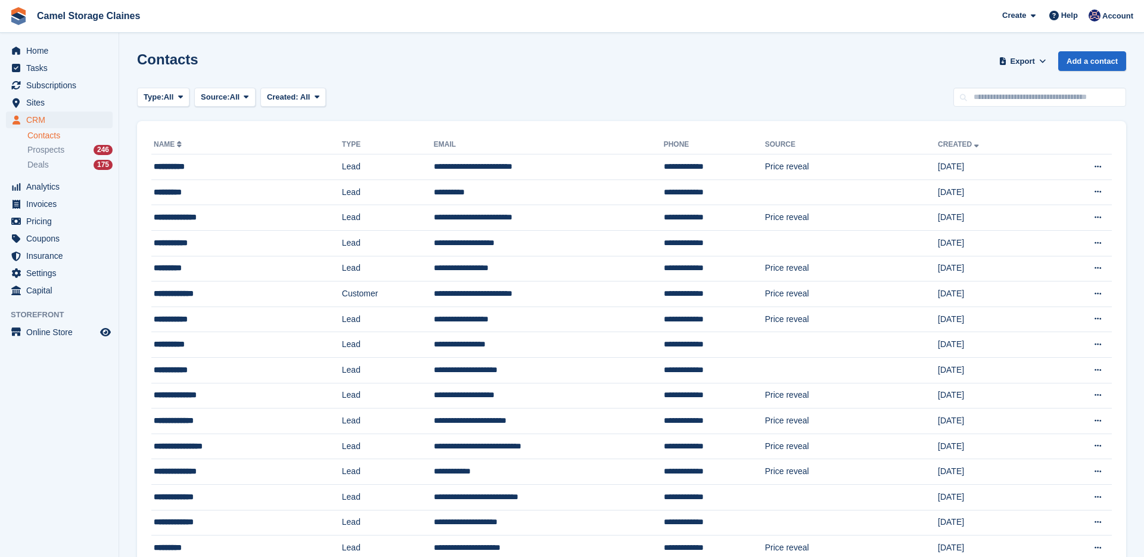  Describe the element at coordinates (714, 145) in the screenshot. I see `th: Phone` at that location.